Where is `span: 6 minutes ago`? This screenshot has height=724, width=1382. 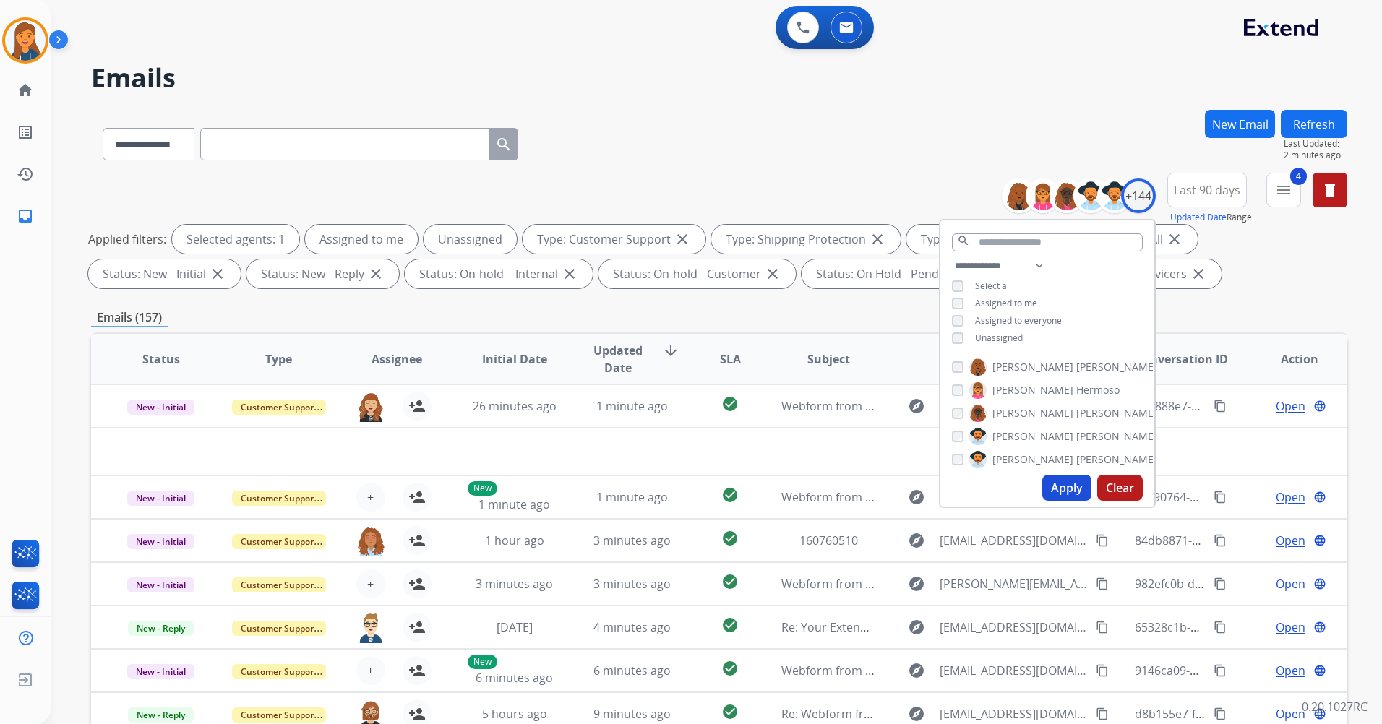 span: 6 minutes ago is located at coordinates (514, 678).